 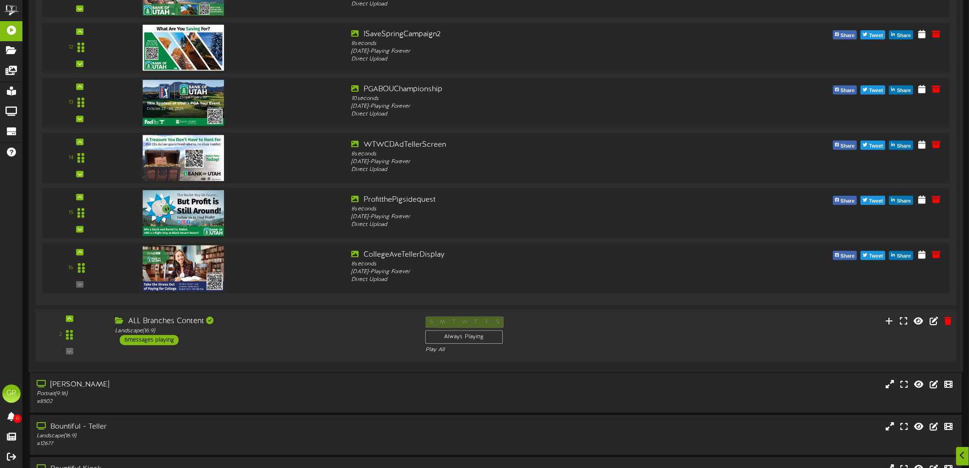 What do you see at coordinates (184, 213) in the screenshot?
I see `img: a3de9fde-42a1-41a5-aac3-9509b7b44cd6.jpg` at bounding box center [184, 213].